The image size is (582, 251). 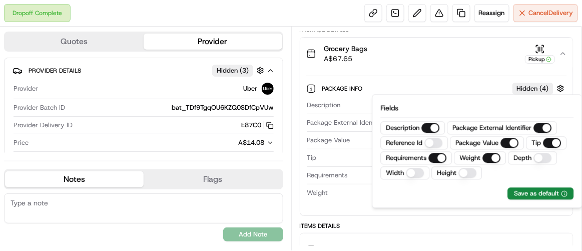 What do you see at coordinates (329, 140) in the screenshot?
I see `span: Package Value` at bounding box center [329, 140].